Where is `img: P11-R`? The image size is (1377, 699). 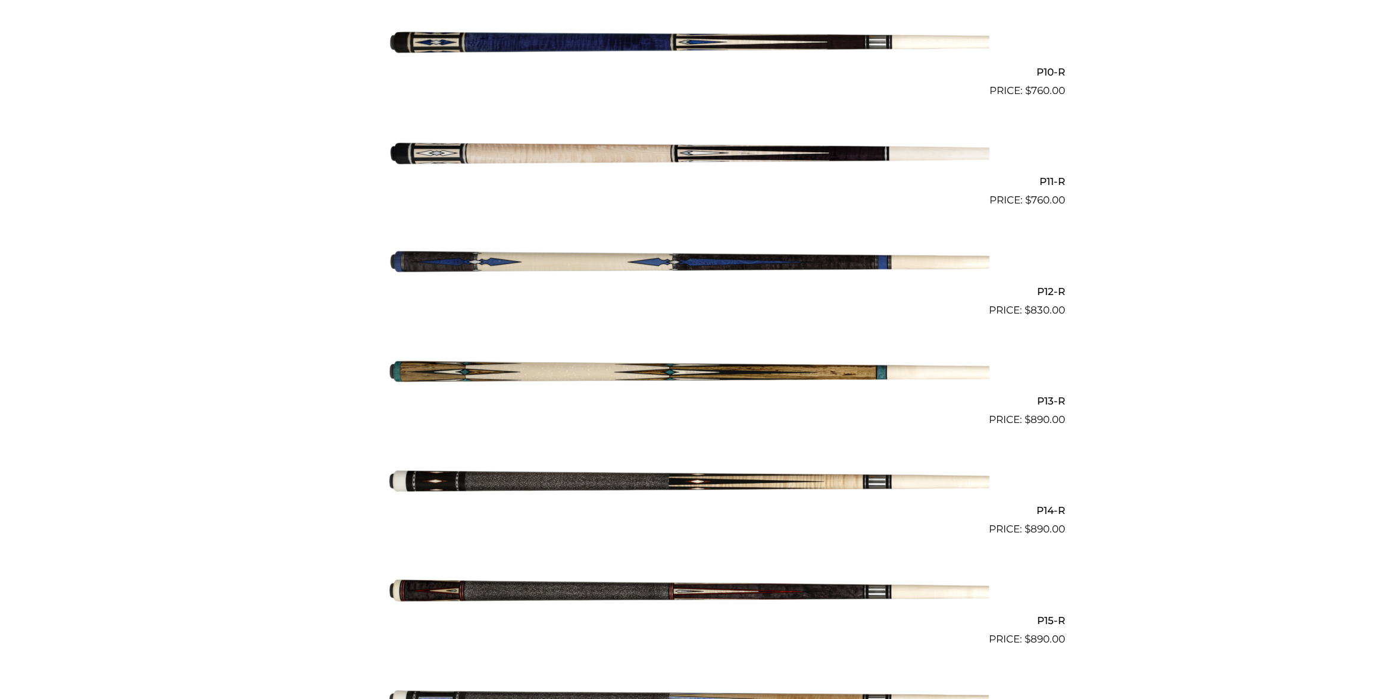
img: P11-R is located at coordinates (689, 154).